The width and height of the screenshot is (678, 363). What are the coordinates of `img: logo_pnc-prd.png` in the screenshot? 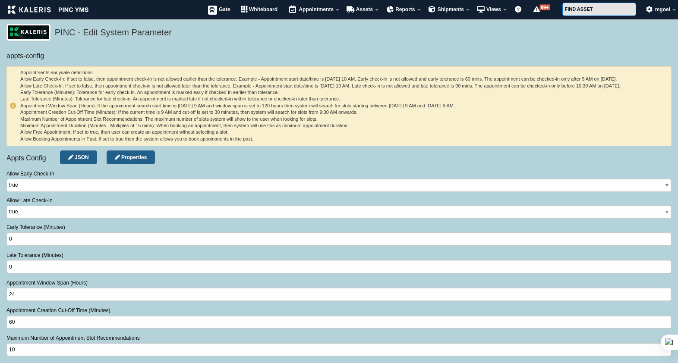 It's located at (28, 32).